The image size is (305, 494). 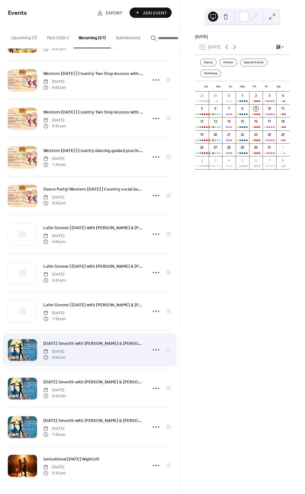 What do you see at coordinates (229, 122) in the screenshot?
I see `div: 14` at bounding box center [229, 122].